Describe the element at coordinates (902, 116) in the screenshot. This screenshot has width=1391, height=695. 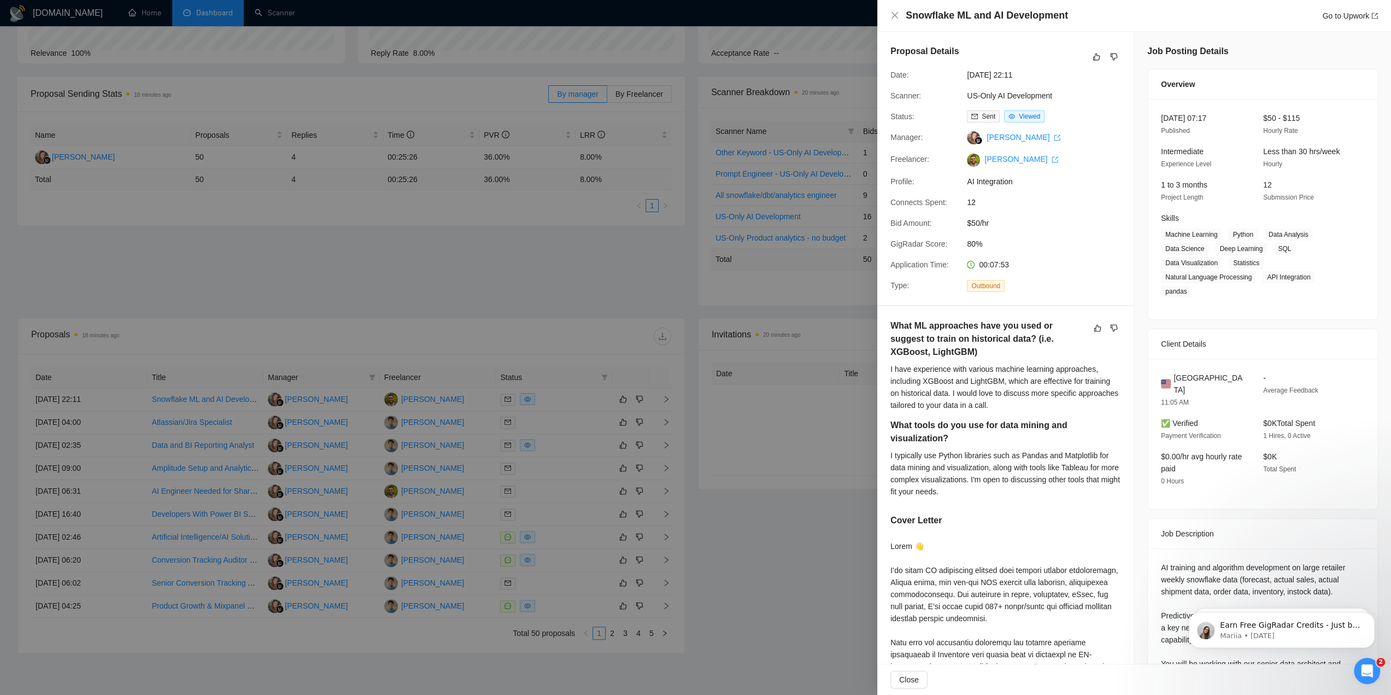
I see `span: Status:` at that location.